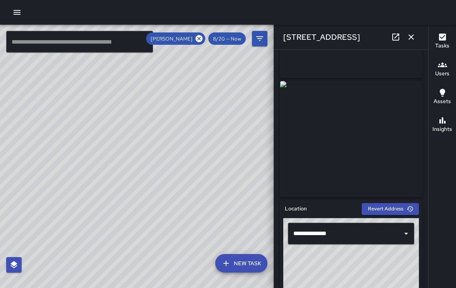 The image size is (456, 288). I want to click on button: Filters, so click(259, 39).